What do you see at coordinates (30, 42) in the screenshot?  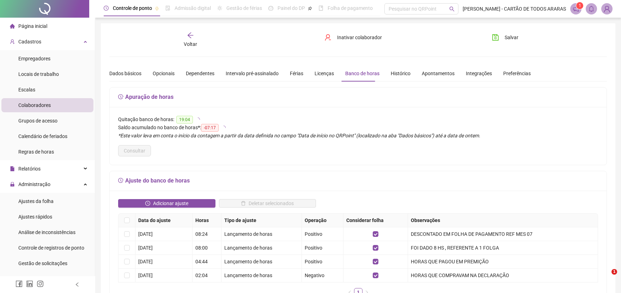 I see `span: Cadastros` at bounding box center [30, 42].